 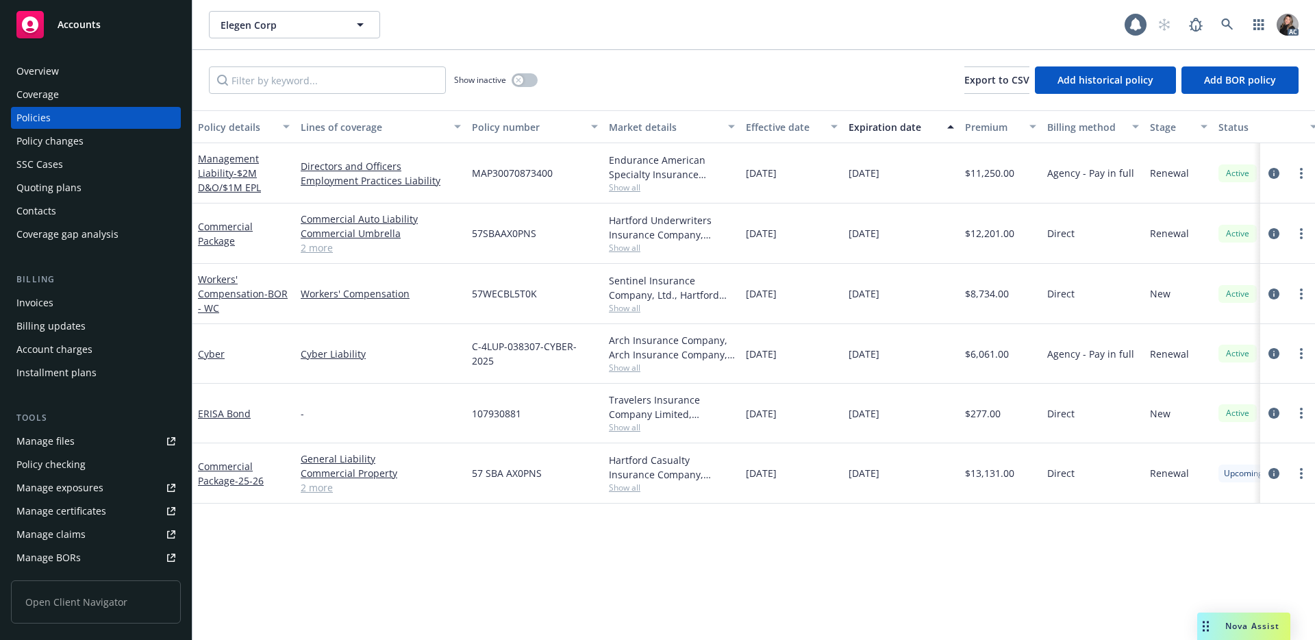 I want to click on a: Commercial Umbrella, so click(x=381, y=233).